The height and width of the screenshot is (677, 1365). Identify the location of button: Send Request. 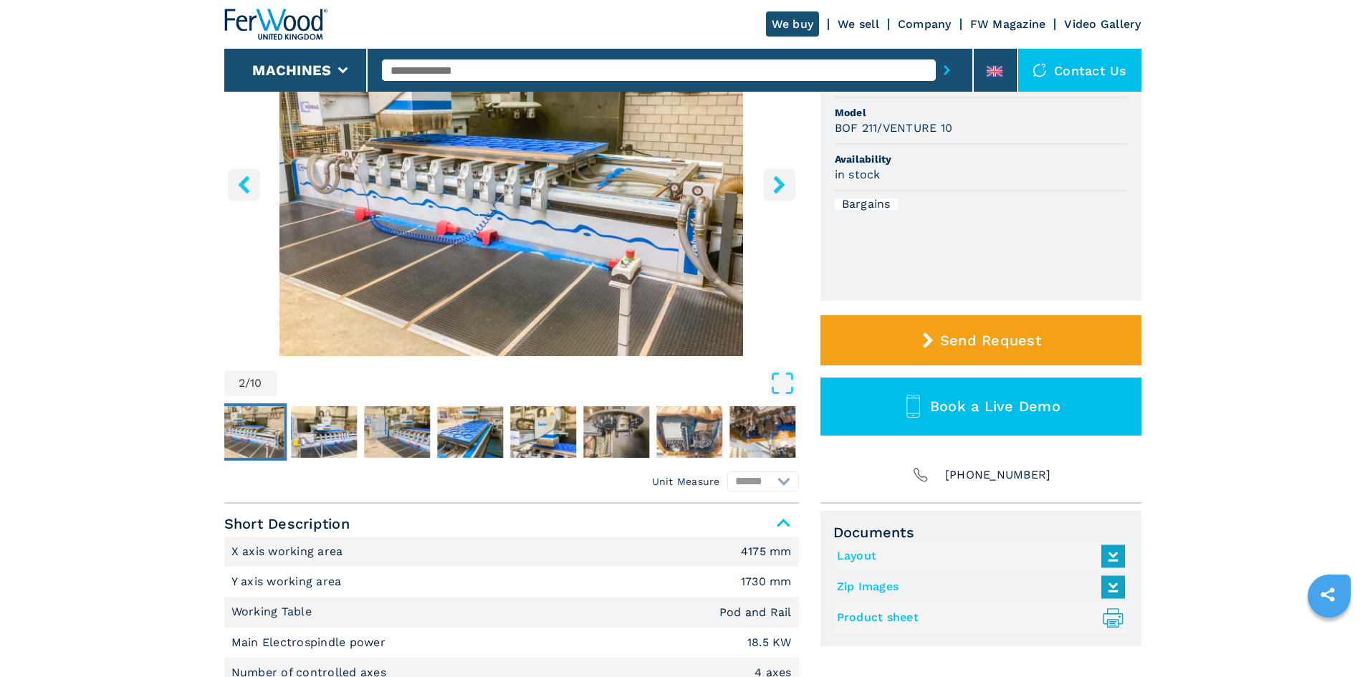
(981, 340).